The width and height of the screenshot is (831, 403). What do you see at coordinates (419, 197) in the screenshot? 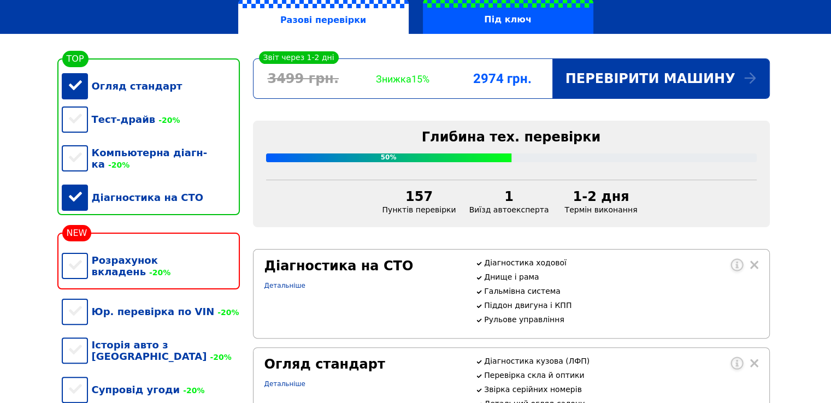
I see `div: 157` at bounding box center [419, 197].